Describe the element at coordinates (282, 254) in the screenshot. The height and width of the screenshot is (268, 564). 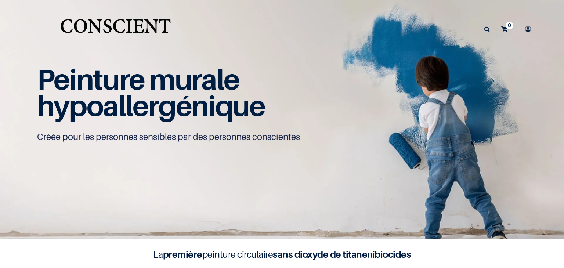
I see `h4: La peinture circulaire ni` at that location.